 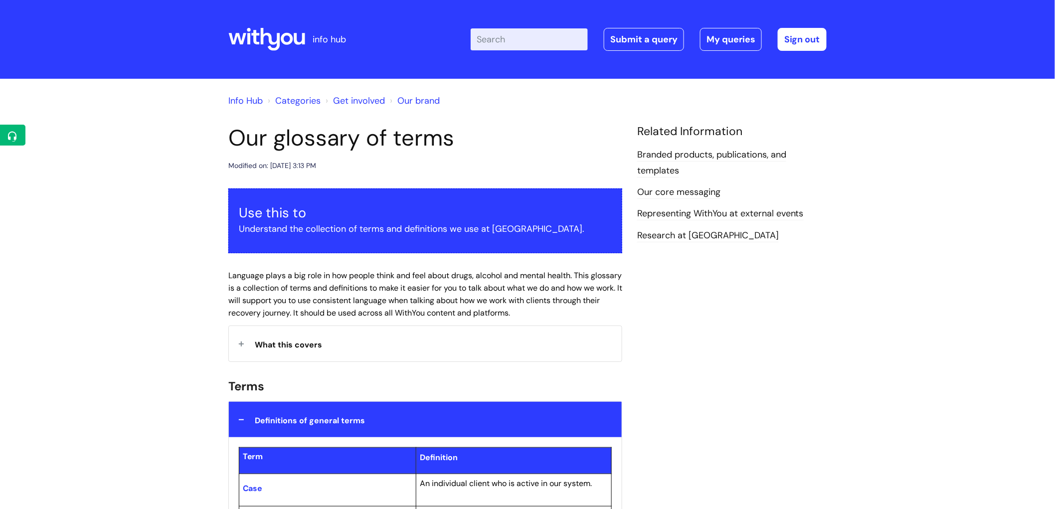 I want to click on li: Get involved, so click(x=354, y=101).